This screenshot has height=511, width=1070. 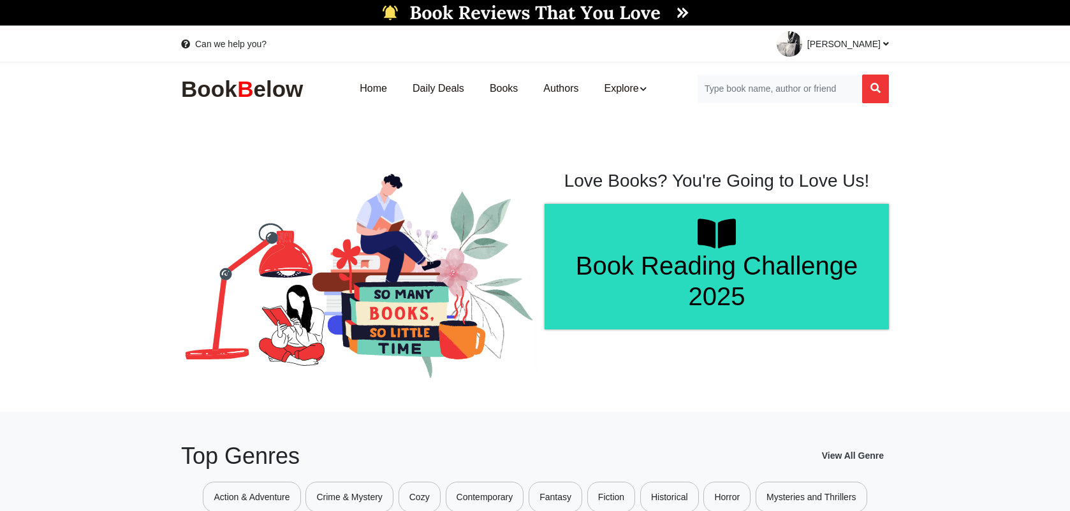 I want to click on a: Can we help you?, so click(x=224, y=44).